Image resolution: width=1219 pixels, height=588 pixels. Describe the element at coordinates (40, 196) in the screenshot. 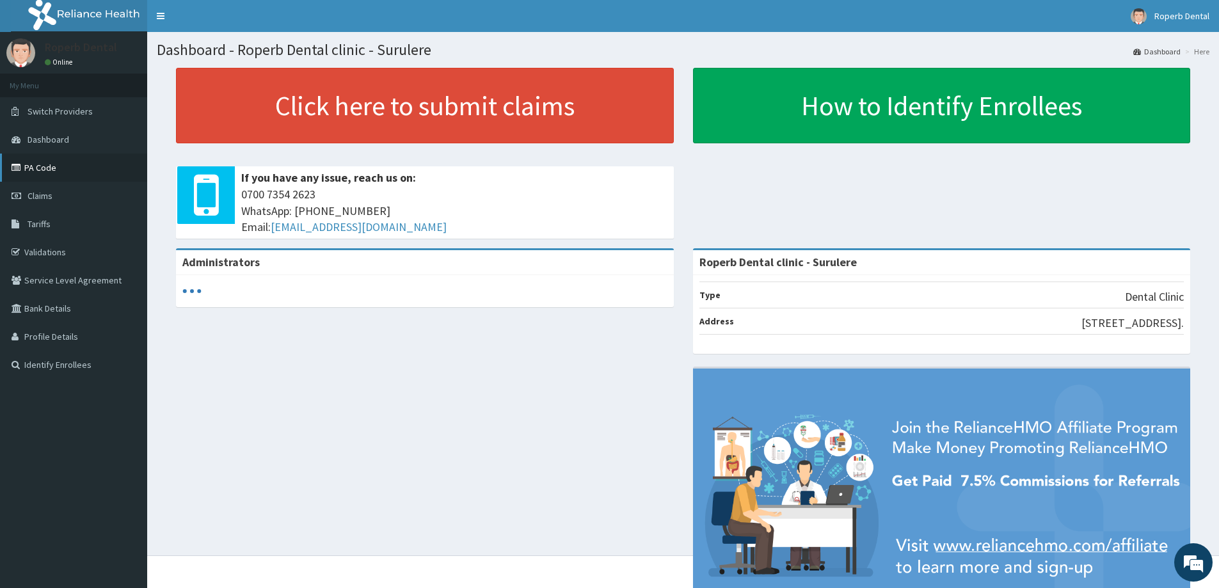

I see `span: Claims` at that location.